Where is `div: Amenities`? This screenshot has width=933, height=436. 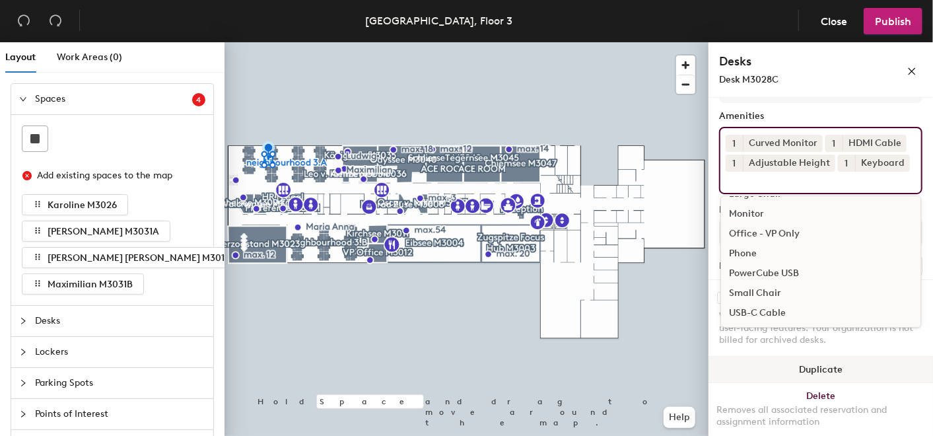 div: Amenities is located at coordinates (821, 116).